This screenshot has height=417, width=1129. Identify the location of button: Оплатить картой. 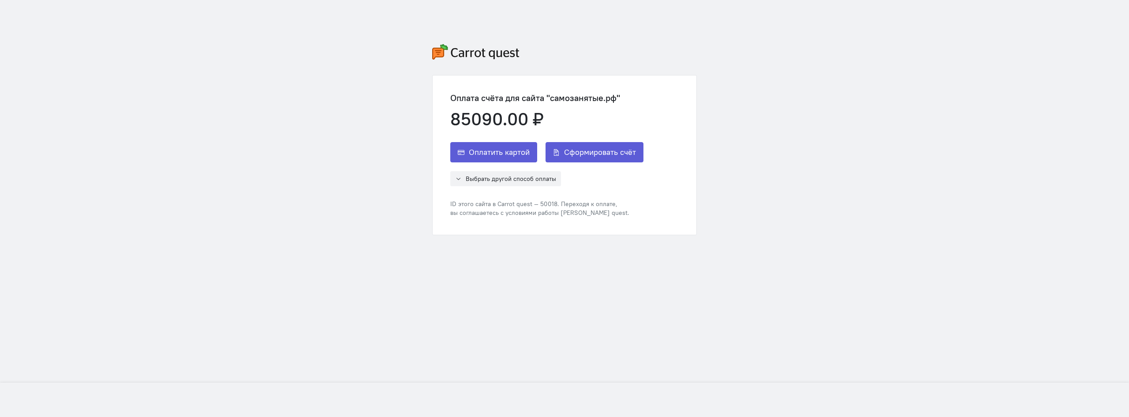
(494, 152).